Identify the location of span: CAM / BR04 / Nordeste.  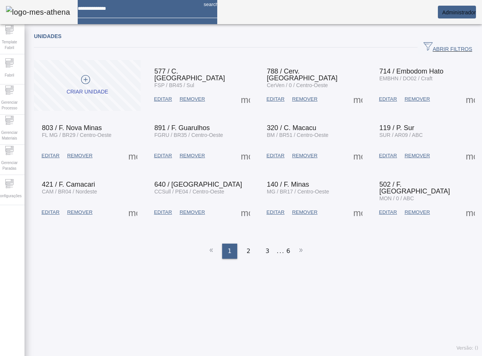
(69, 192).